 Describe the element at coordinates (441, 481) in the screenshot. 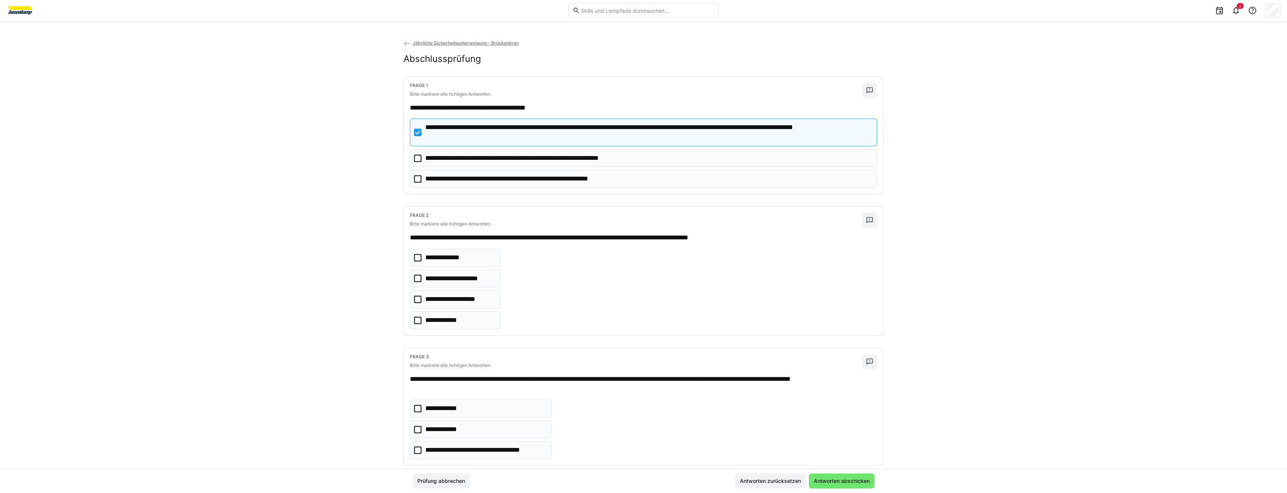

I see `button: Prüfung abbrechen` at that location.